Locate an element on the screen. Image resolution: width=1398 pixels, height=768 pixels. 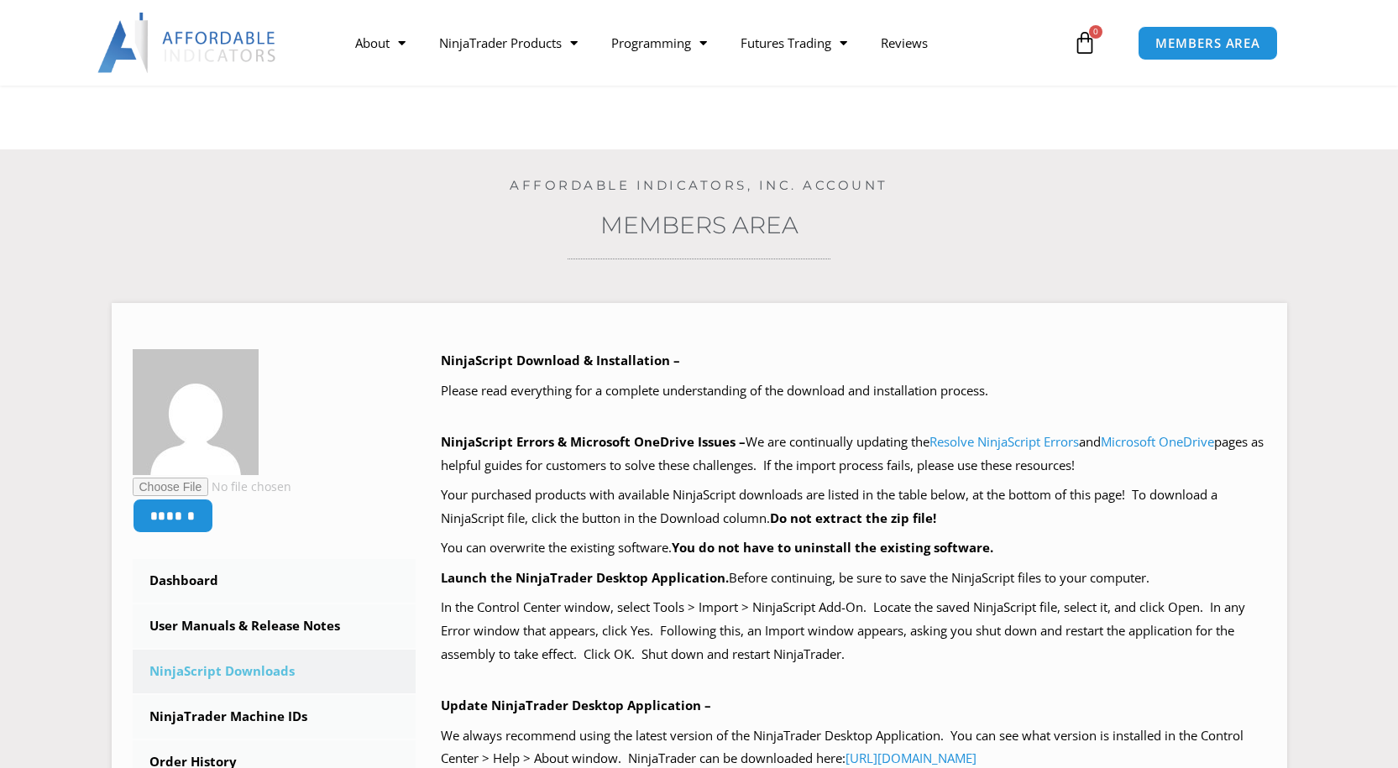
img: 99f5bd36536c008b29c2c0097ad931fe70b71addd7d9d20b56ff61445c31e9fa is located at coordinates (196, 412).